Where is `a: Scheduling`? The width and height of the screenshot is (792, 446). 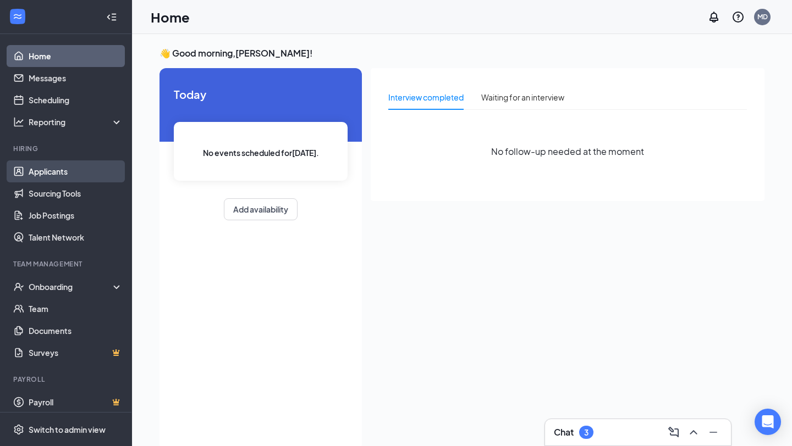 a: Scheduling is located at coordinates (75, 100).